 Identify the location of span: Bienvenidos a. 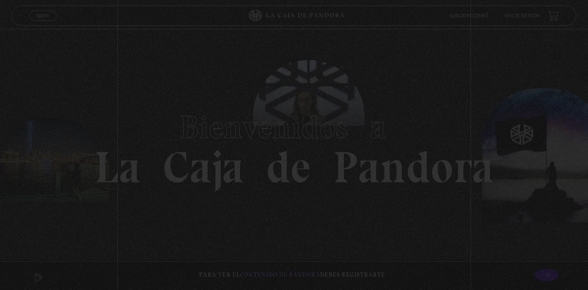
(294, 127).